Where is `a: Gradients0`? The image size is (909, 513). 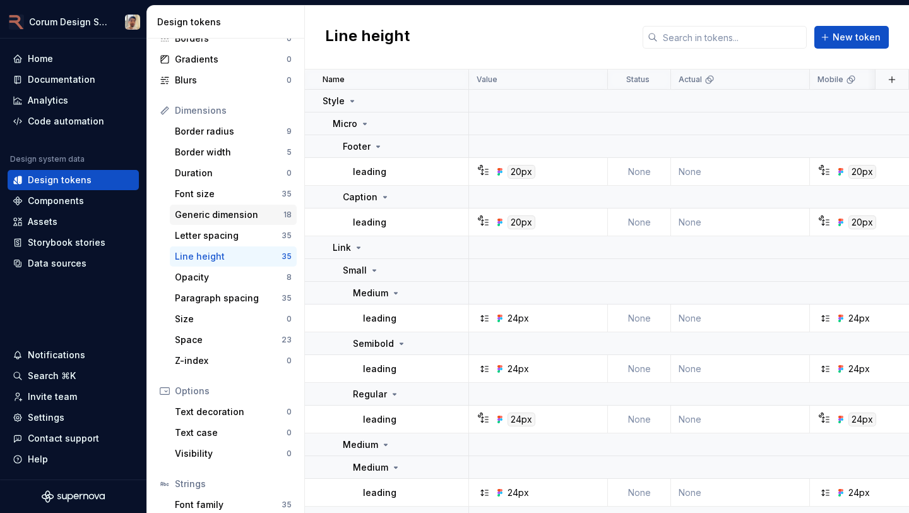 a: Gradients0 is located at coordinates (225, 59).